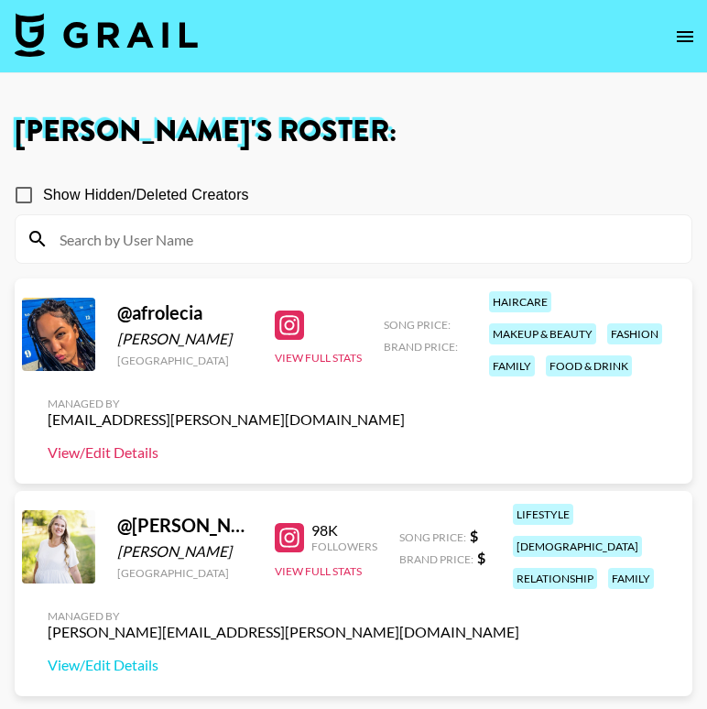 This screenshot has height=709, width=707. What do you see at coordinates (589, 366) in the screenshot?
I see `div: food & drink` at bounding box center [589, 366].